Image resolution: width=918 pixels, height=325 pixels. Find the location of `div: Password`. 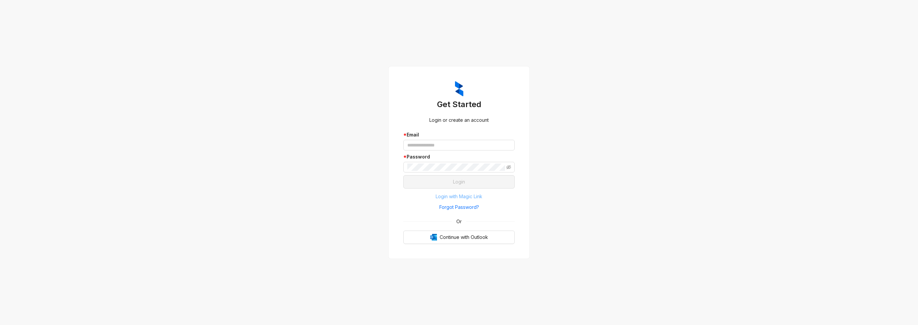

div: Password is located at coordinates (459, 157).